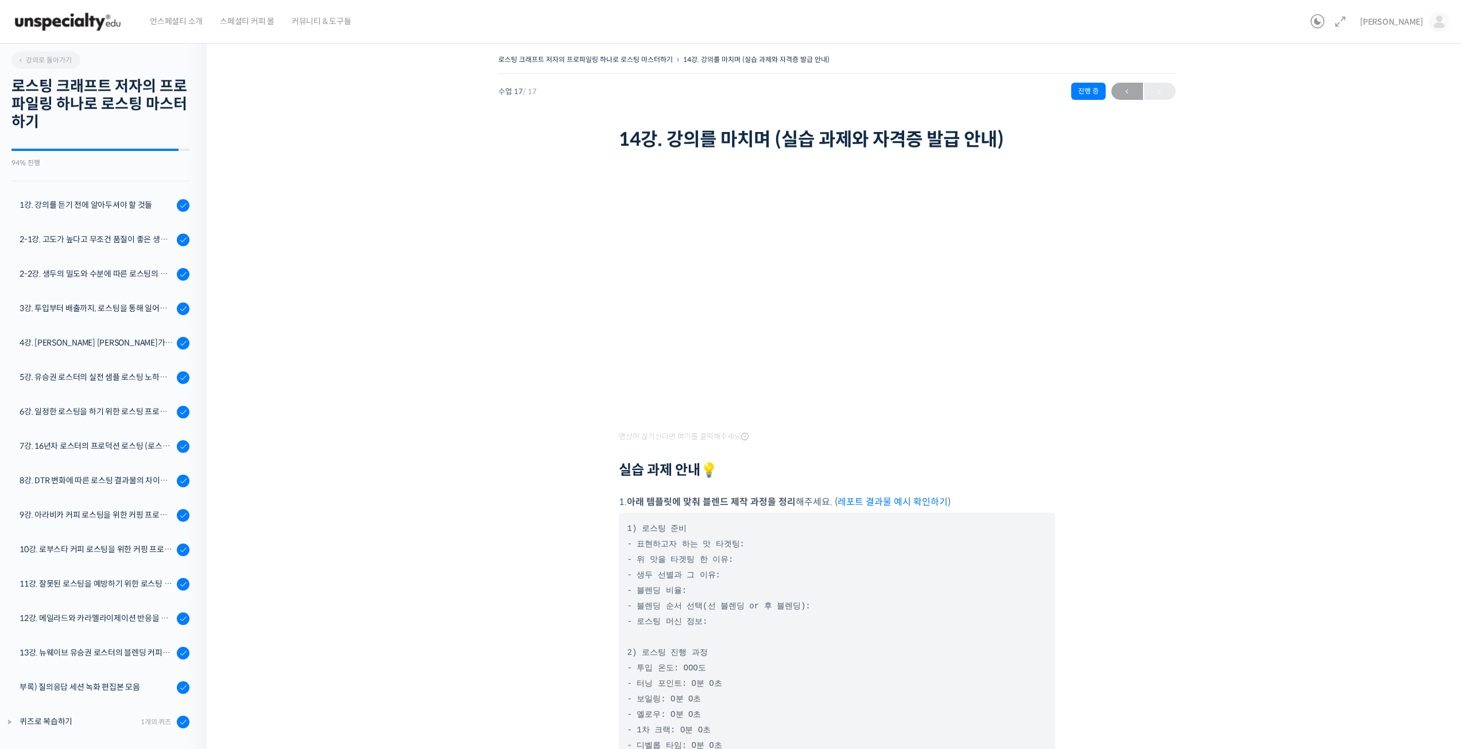 The image size is (1461, 749). I want to click on div: 9강. 아라비카 커피 로스팅을 위한 커핑 프로토콜과 샘플 로스팅, so click(96, 515).